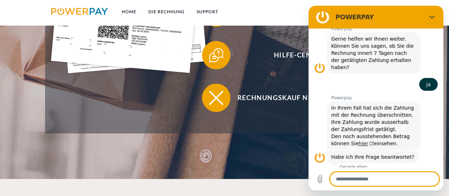 The image size is (449, 196). What do you see at coordinates (65, 47) in the screenshot?
I see `span: Gerne helfen wir Ihnen weiter. Können Sie uns sagen, ob Sie die Rechnung innert 7 Tagen nach der ...` at bounding box center [65, 47].